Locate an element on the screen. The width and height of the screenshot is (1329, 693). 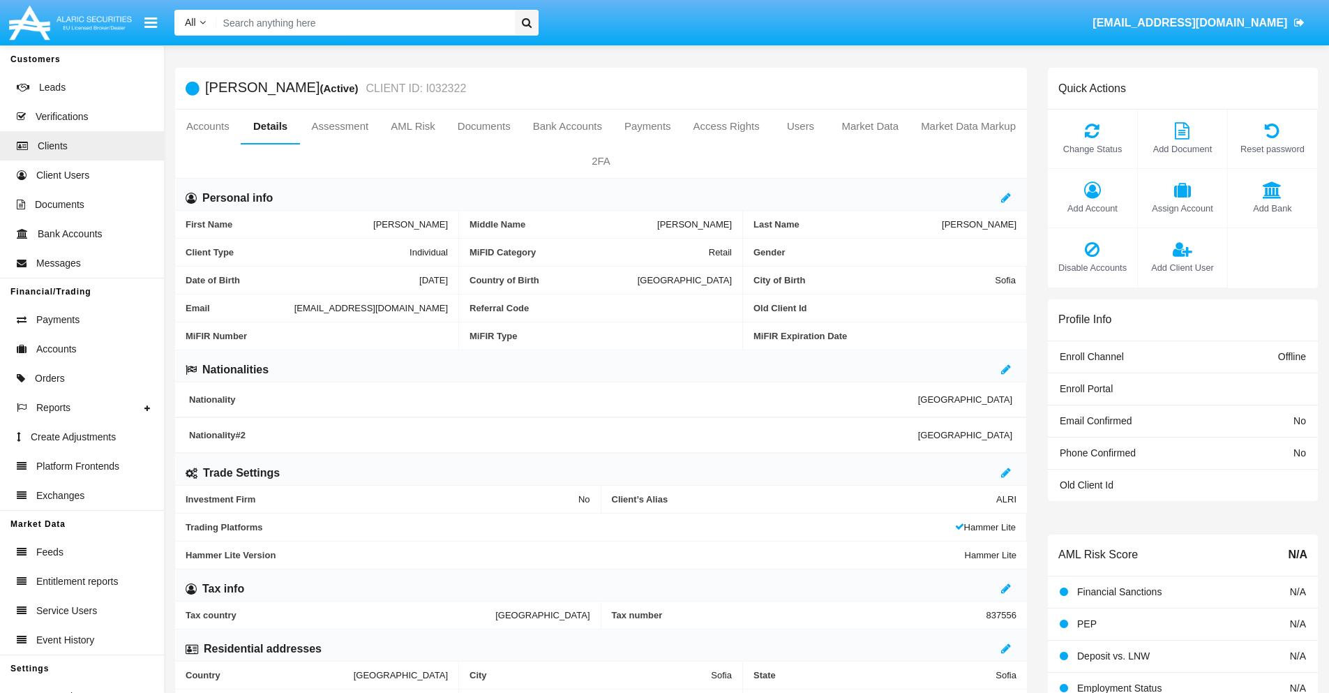
span: Middle Name is located at coordinates (563, 224).